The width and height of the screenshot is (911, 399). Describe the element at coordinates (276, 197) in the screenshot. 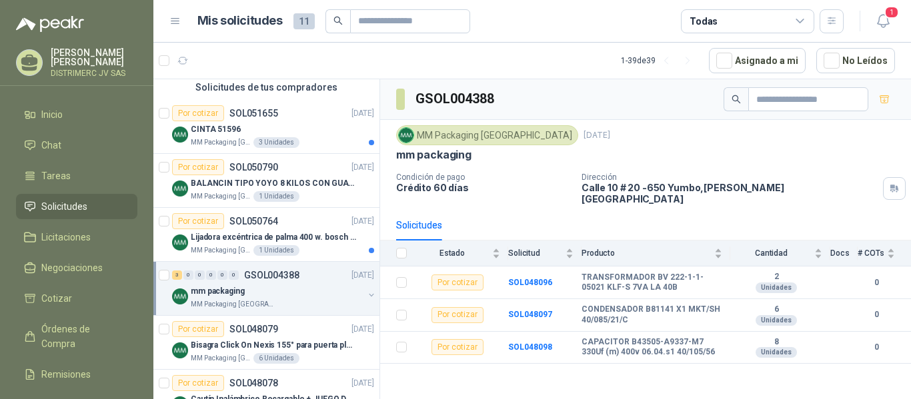

I see `div: 1 Unidades` at that location.